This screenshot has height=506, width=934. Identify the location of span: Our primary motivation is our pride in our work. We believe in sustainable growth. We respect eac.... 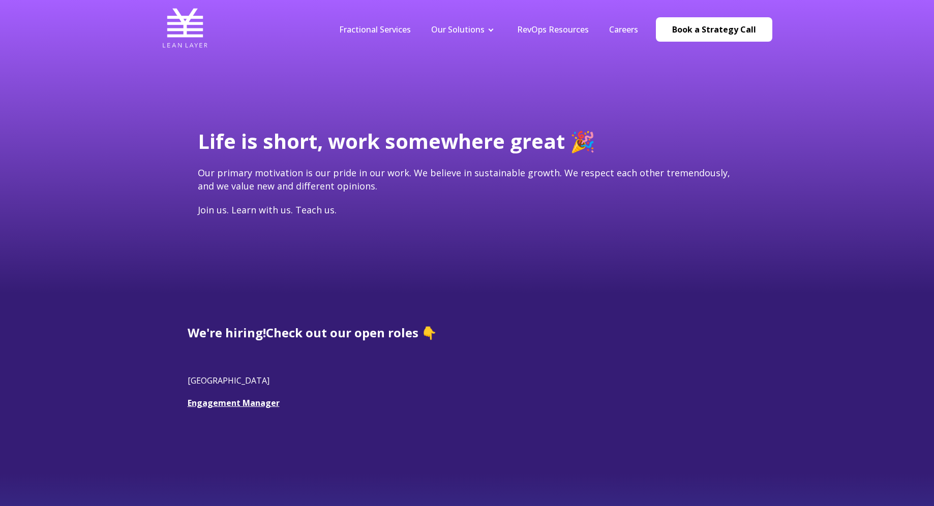
(464, 179).